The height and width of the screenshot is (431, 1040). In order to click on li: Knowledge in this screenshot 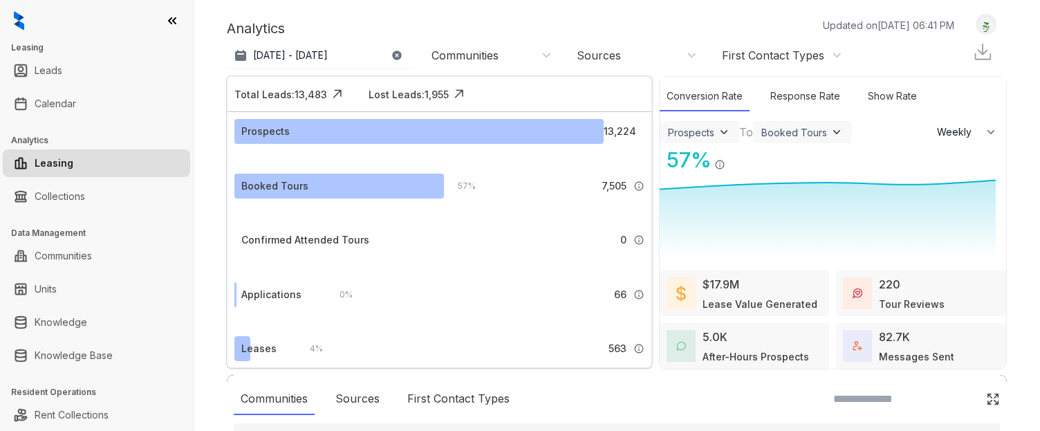, I will do `click(96, 322)`.